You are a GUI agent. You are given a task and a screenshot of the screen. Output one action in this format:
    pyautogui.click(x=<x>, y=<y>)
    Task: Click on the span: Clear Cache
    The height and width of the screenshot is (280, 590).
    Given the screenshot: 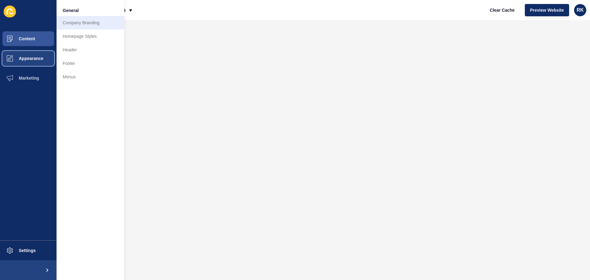 What is the action you would take?
    pyautogui.click(x=502, y=10)
    